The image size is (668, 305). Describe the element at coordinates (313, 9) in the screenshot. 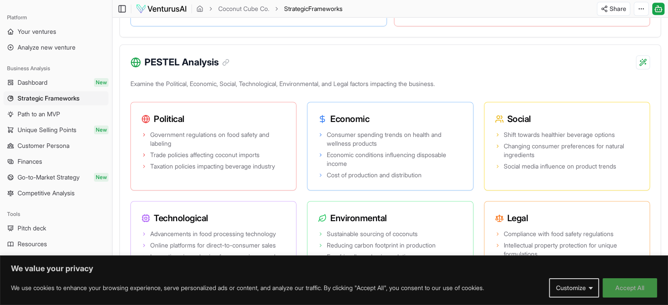

I see `span: StrategicFrameworks` at that location.